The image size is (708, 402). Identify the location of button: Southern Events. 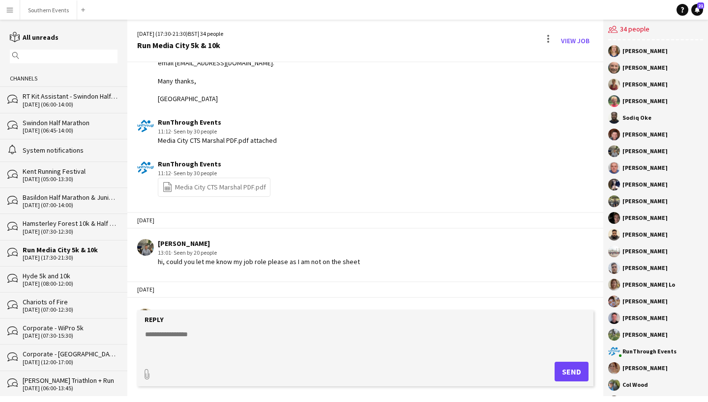
(49, 10).